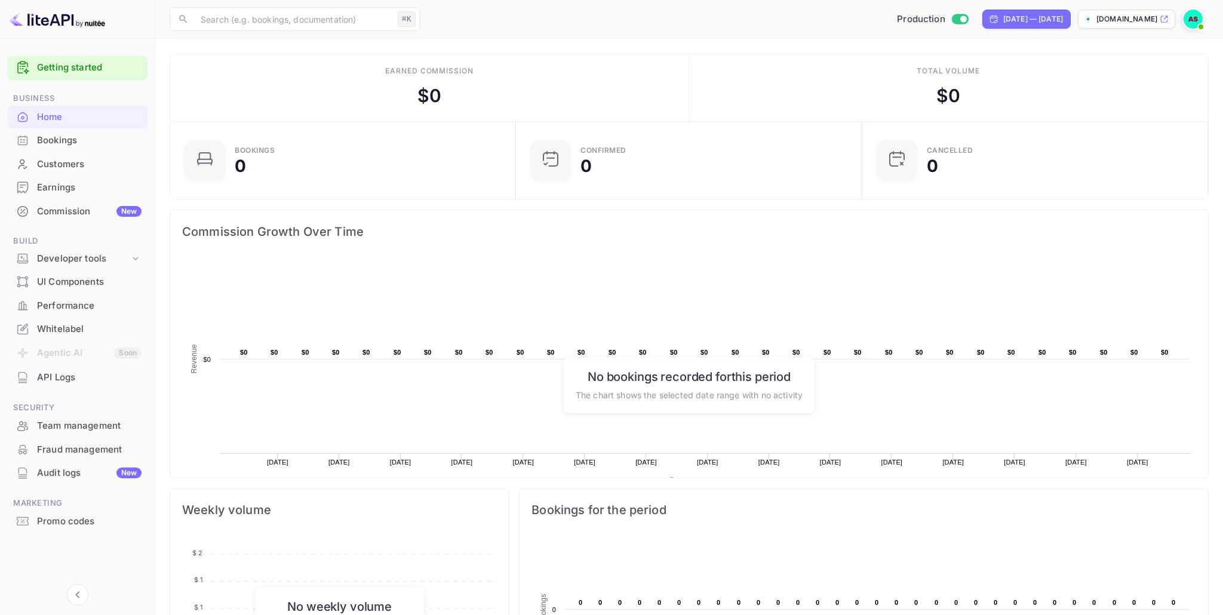 This screenshot has width=1223, height=615. What do you see at coordinates (689, 394) in the screenshot?
I see `p: The chart shows the selected date range with no activity` at bounding box center [689, 394].